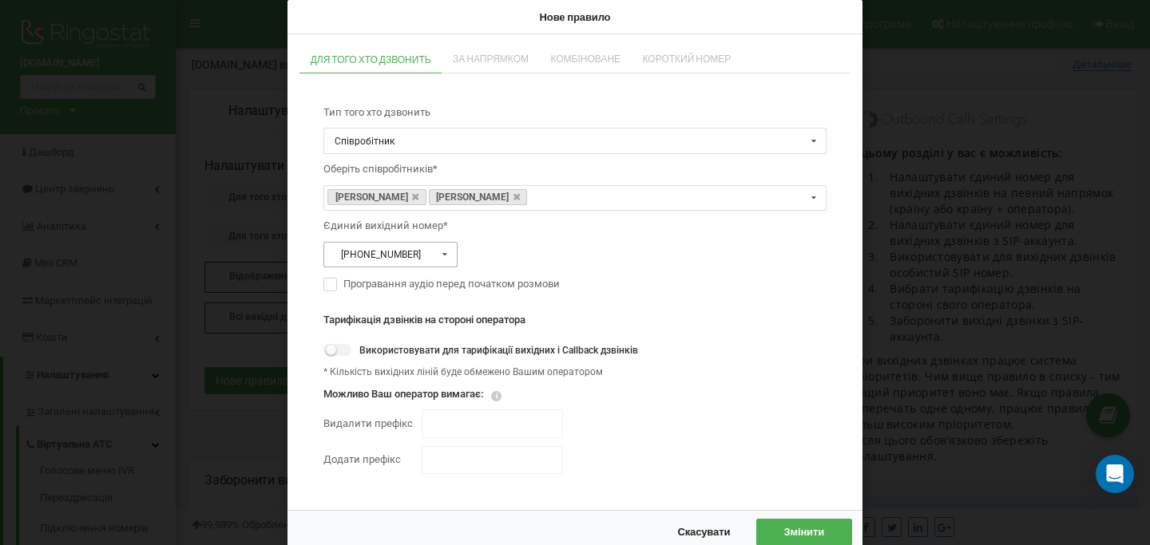 The height and width of the screenshot is (545, 1150). I want to click on span: Змінити, so click(803, 532).